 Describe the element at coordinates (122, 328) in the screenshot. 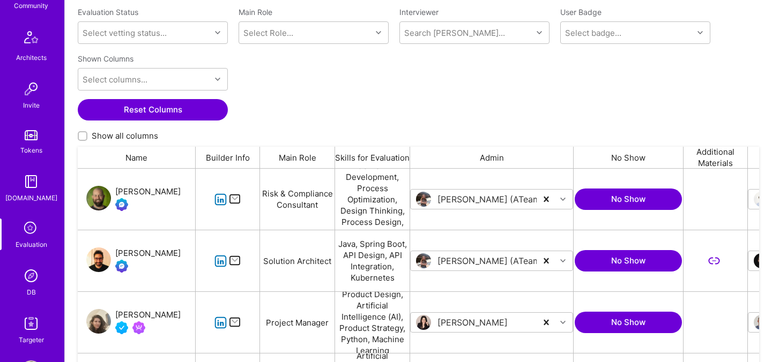

I see `img: Vetted A.Teamer` at that location.